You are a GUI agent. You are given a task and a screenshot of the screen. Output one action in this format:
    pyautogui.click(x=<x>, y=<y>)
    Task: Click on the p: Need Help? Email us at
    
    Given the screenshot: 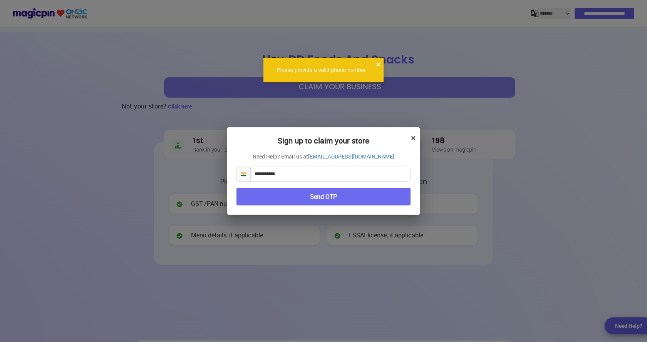 What is the action you would take?
    pyautogui.click(x=324, y=157)
    